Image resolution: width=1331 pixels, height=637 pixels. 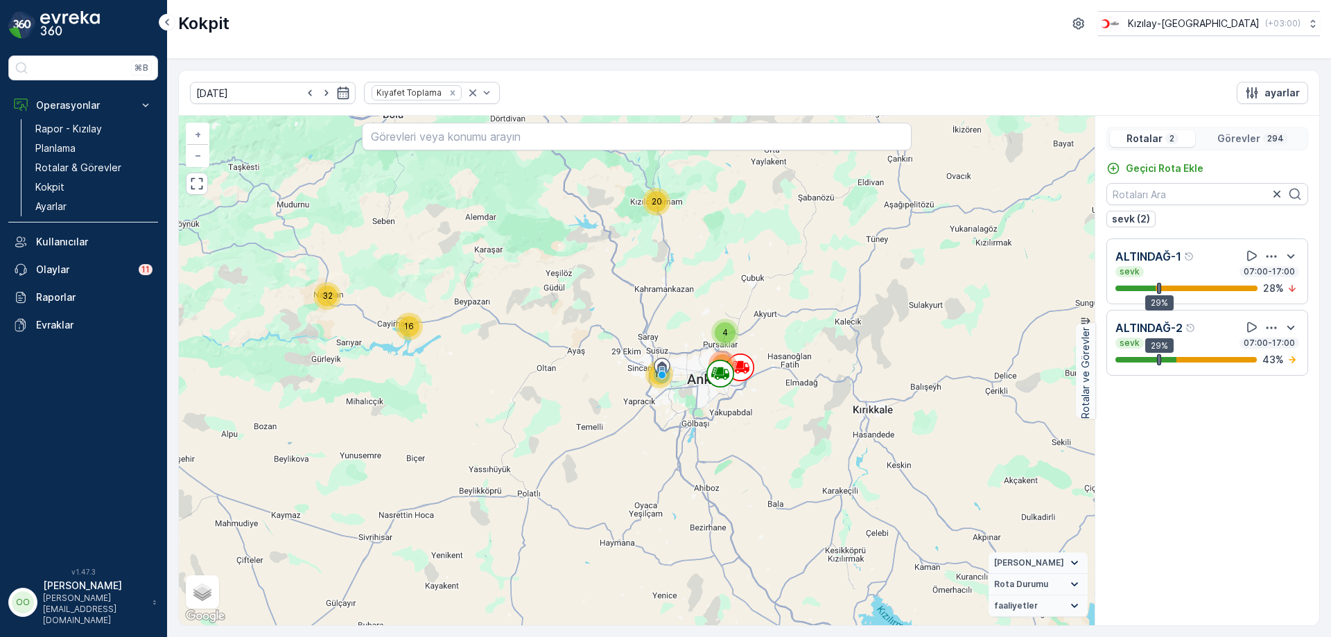 I want to click on button: sevk (2), so click(x=1130, y=219).